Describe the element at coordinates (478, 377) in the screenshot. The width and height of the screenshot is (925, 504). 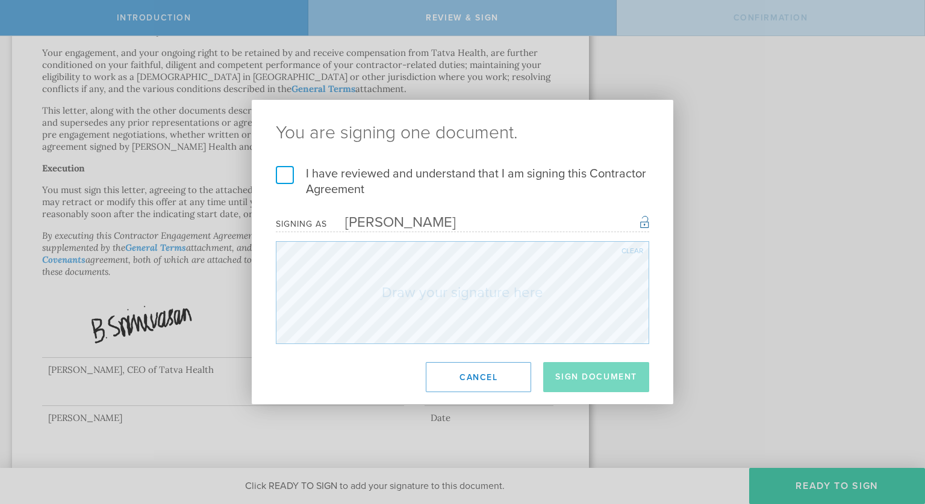
I see `button: Cancel` at that location.